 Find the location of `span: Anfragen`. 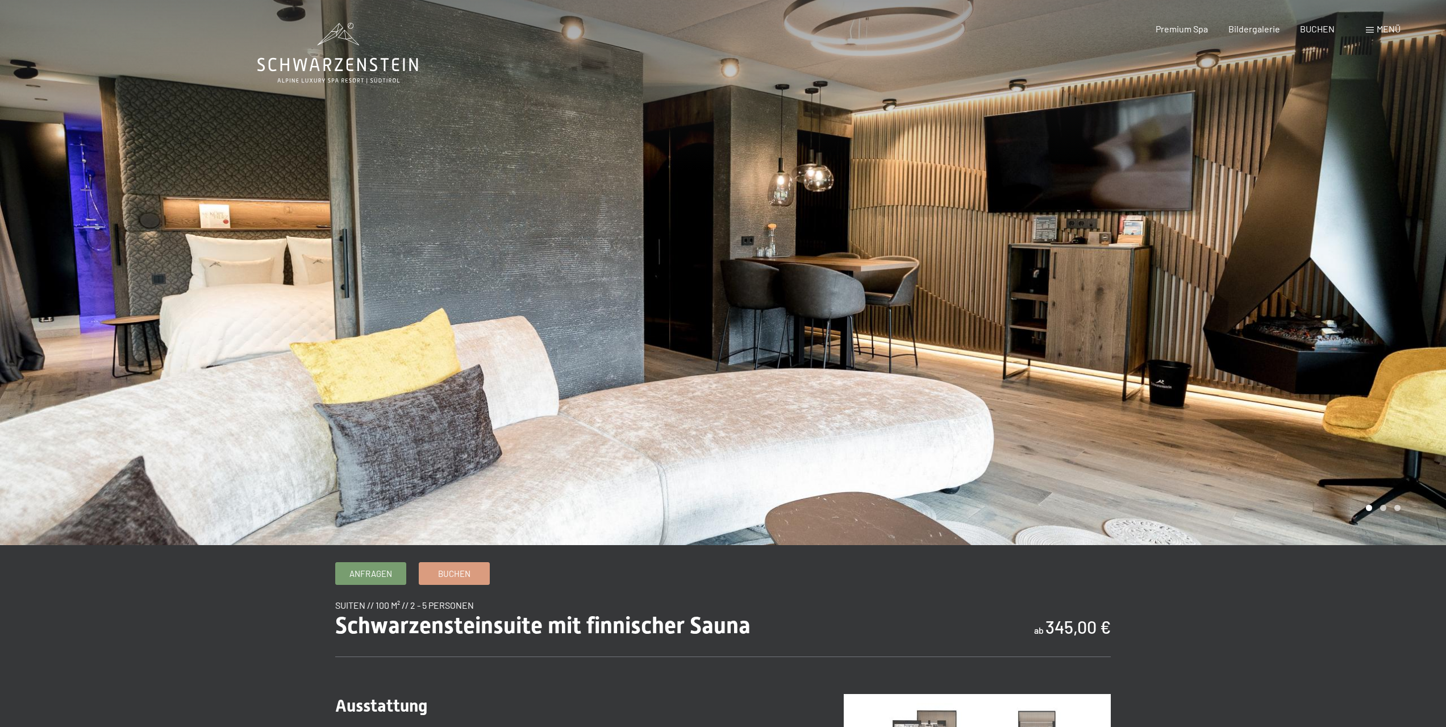

span: Anfragen is located at coordinates (370, 573).